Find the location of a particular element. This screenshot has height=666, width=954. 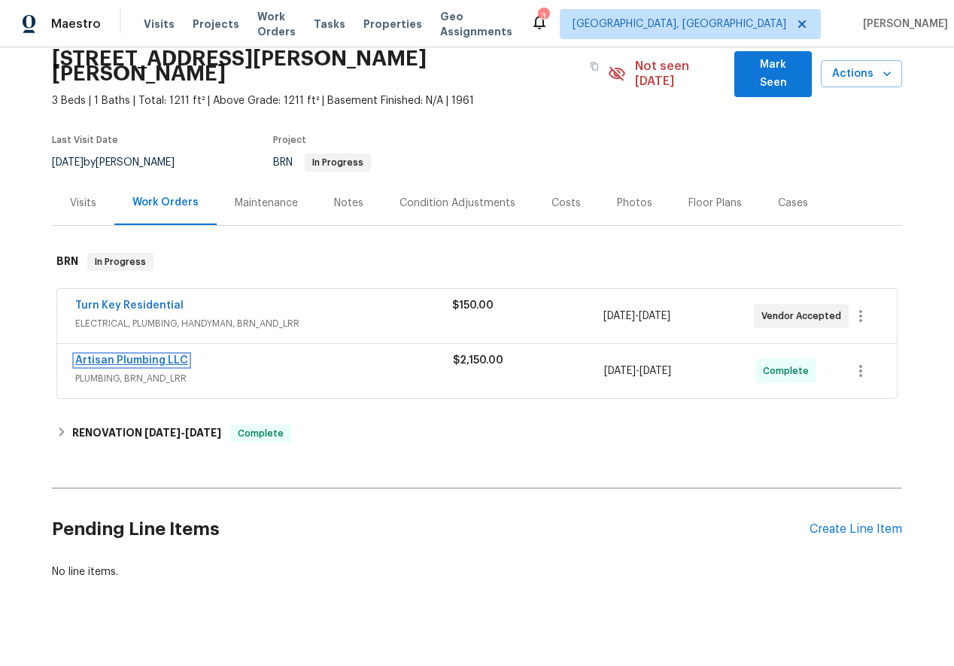

div: Create Line Item is located at coordinates (855, 529).